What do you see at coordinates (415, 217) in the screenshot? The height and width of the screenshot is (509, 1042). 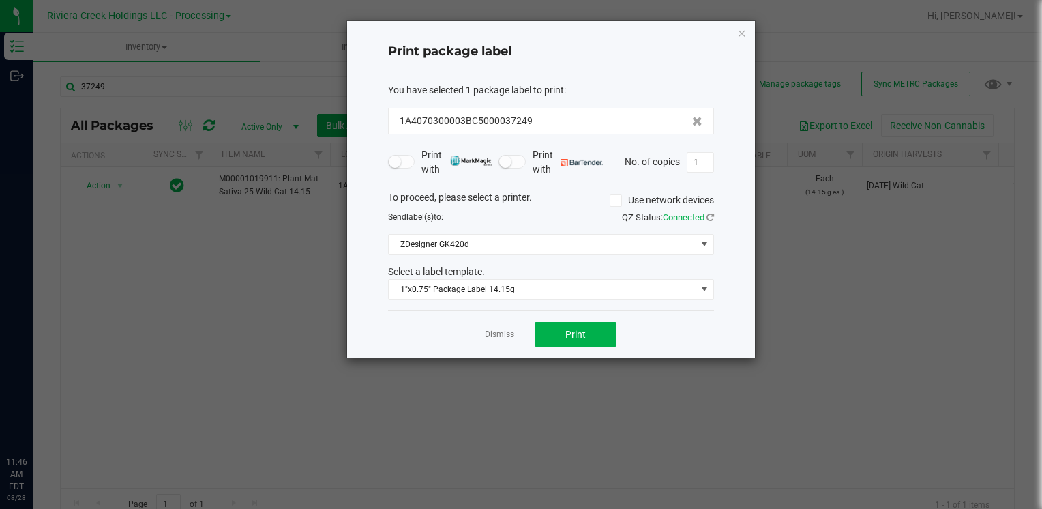 I see `span: Send to:` at bounding box center [415, 217].